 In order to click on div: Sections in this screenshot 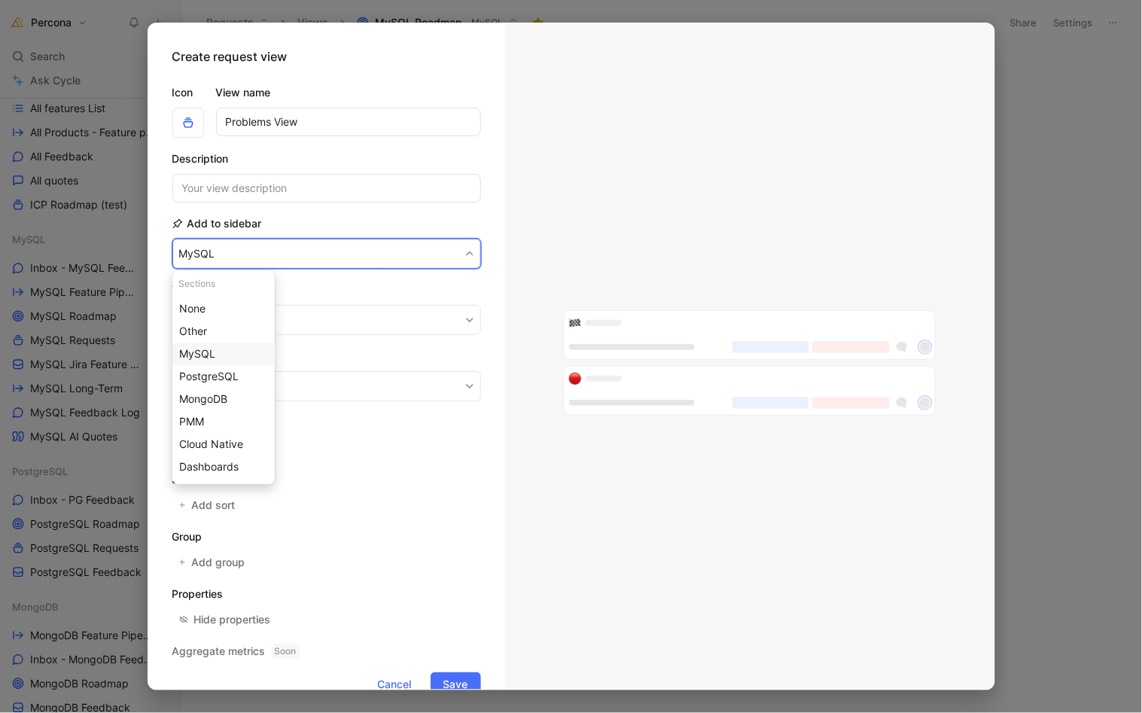, I will do `click(224, 285)`.